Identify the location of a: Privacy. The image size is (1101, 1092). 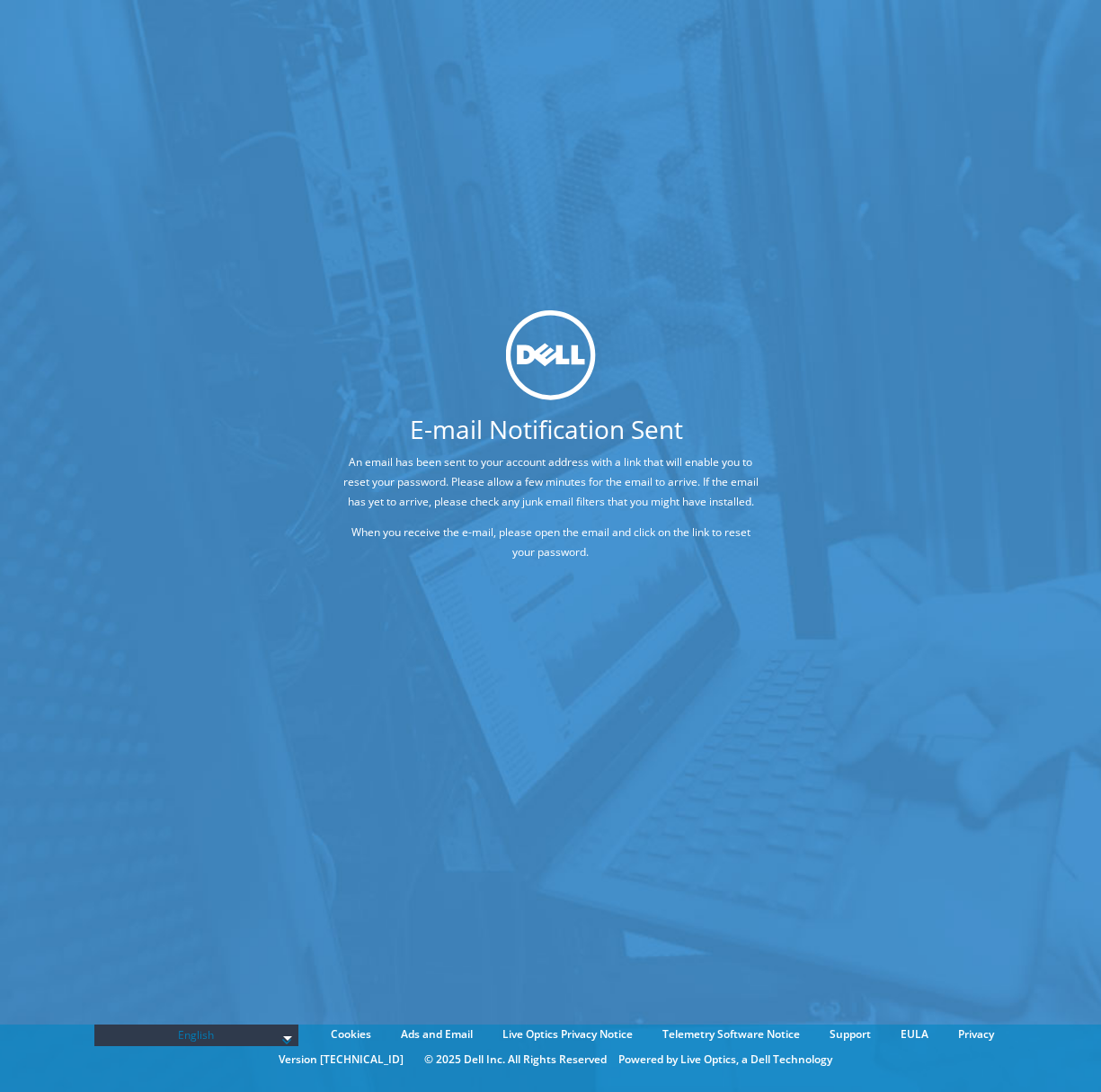
(977, 1034).